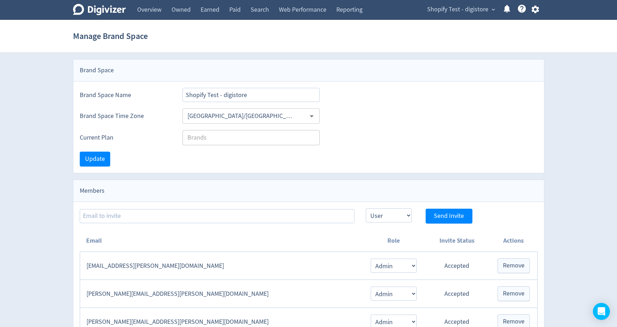 Image resolution: width=617 pixels, height=327 pixels. What do you see at coordinates (493, 10) in the screenshot?
I see `span: expand_more` at bounding box center [493, 10].